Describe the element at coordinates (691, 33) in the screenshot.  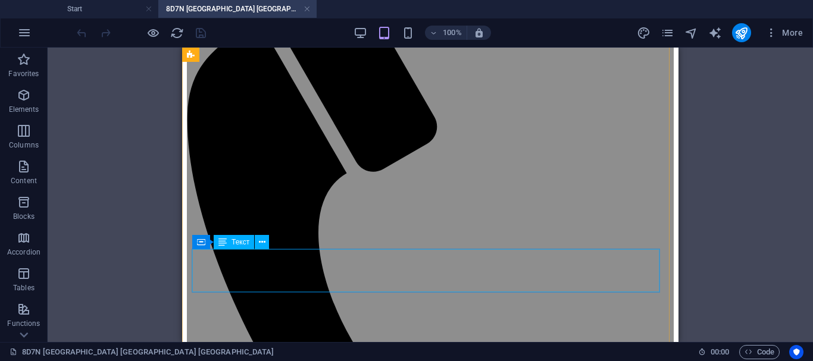
I see `button: navigator` at that location.